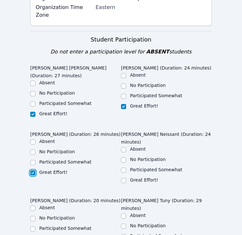 The height and width of the screenshot is (235, 242). Describe the element at coordinates (151, 7) in the screenshot. I see `div: Eastern` at that location.